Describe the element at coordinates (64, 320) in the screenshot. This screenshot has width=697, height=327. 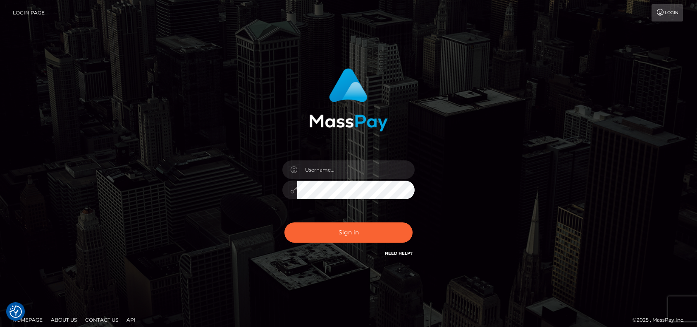
I see `a: About Us` at that location.